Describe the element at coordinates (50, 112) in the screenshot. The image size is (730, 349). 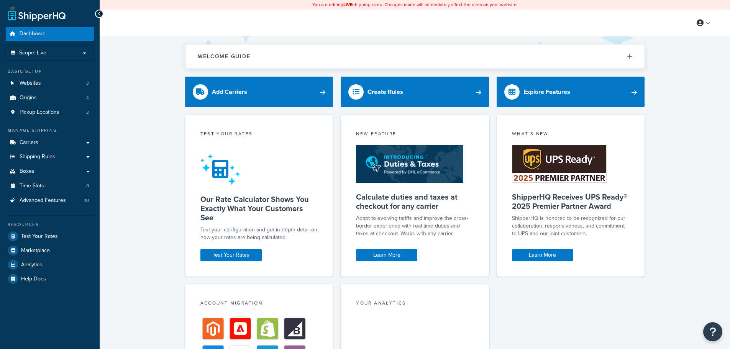
I see `a: Pickup Locations2` at that location.